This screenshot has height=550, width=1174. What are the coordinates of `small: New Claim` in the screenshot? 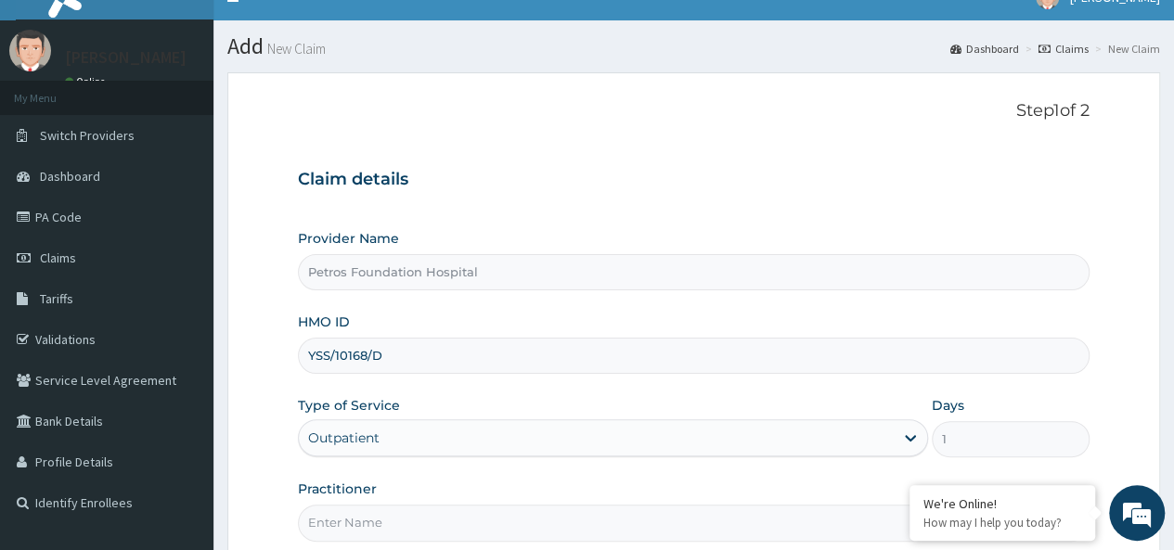 It's located at (294, 48).